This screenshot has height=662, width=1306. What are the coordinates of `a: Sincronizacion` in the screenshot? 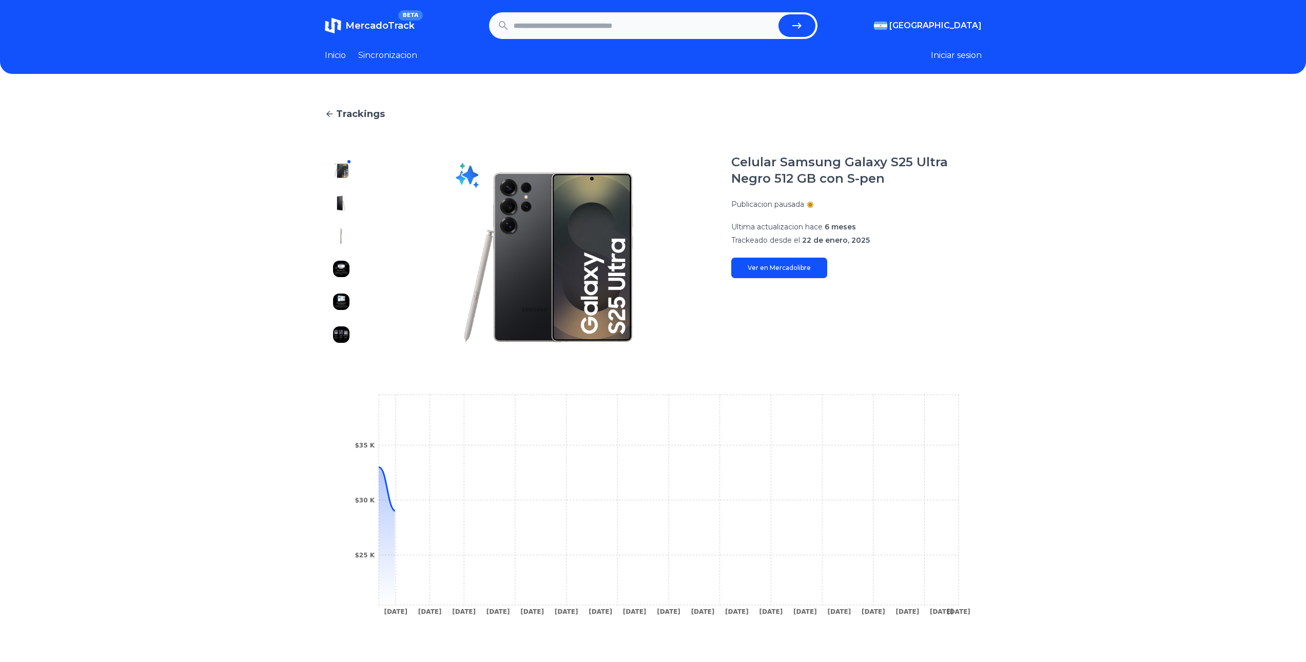 It's located at (387, 55).